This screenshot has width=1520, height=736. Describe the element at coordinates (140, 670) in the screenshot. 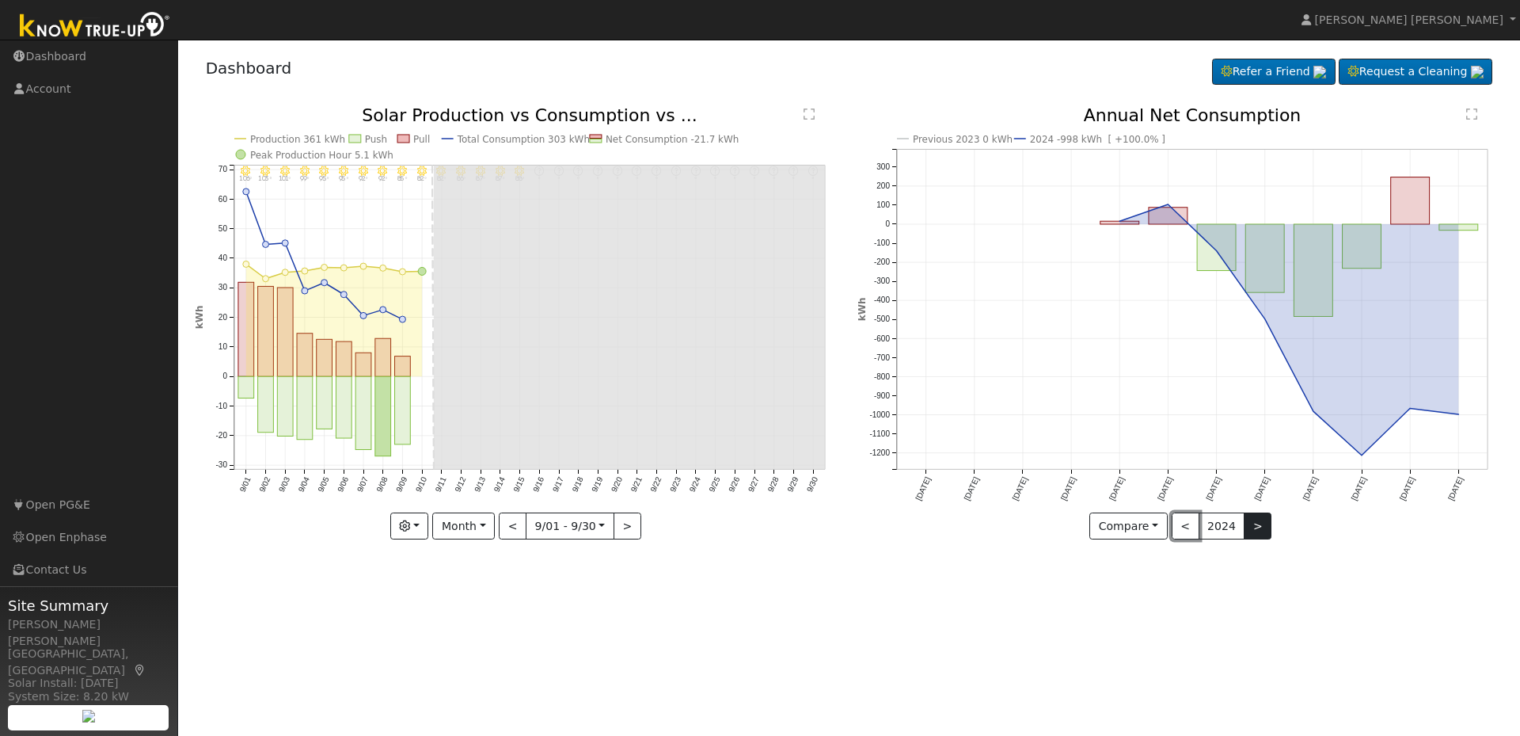

I see `a: Map` at that location.